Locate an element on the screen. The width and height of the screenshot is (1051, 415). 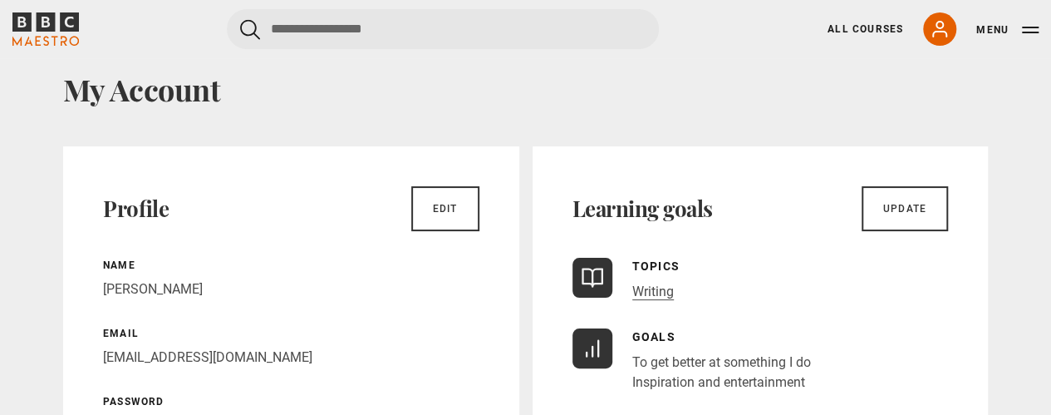
svg: BBC Maestro is located at coordinates (46, 29).